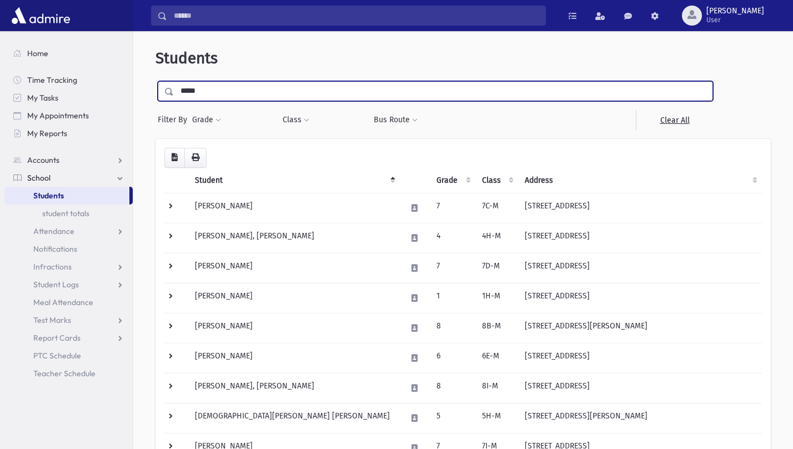  What do you see at coordinates (43, 160) in the screenshot?
I see `span: Accounts` at bounding box center [43, 160].